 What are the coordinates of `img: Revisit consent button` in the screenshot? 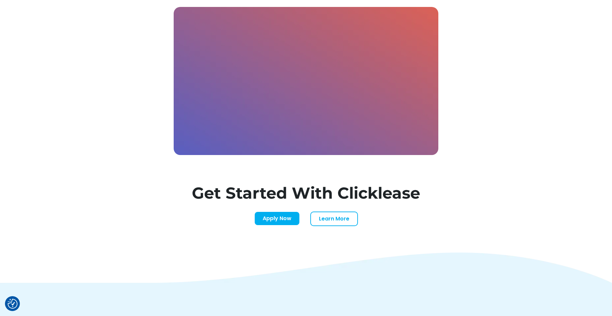 It's located at (13, 304).